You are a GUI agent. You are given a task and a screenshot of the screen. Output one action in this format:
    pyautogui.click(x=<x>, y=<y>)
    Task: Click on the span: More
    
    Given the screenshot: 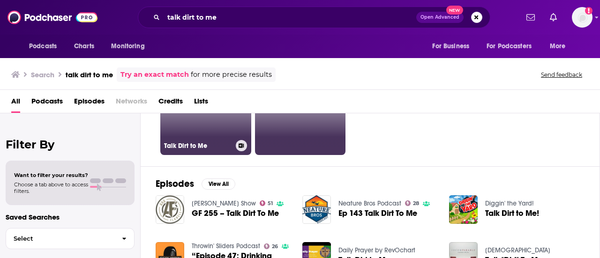 What is the action you would take?
    pyautogui.click(x=558, y=46)
    